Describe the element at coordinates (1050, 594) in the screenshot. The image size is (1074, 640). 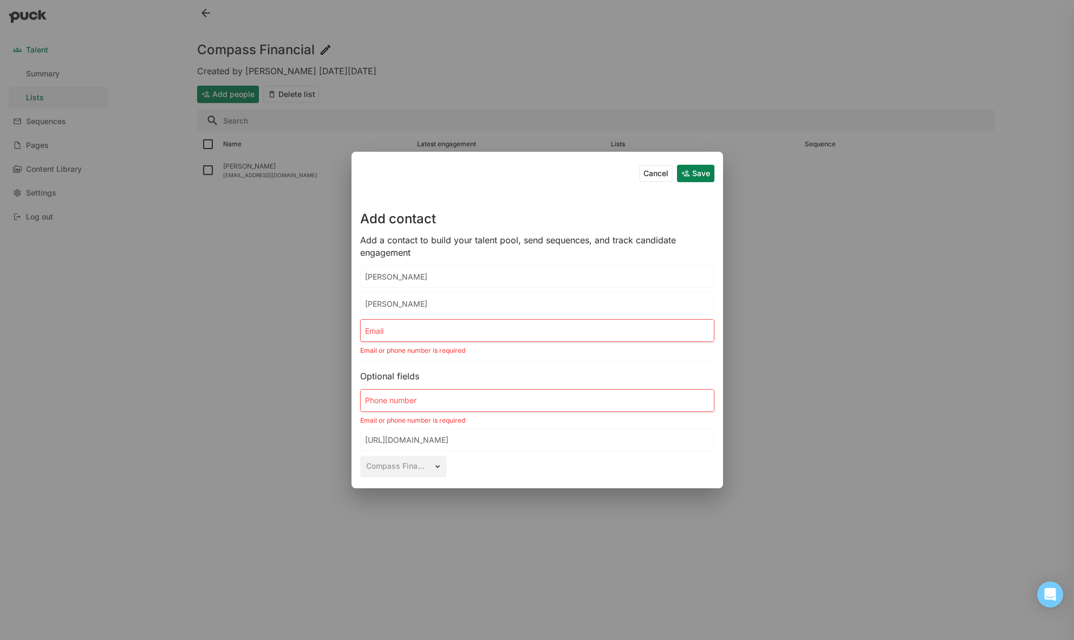
I see `div: Open Intercom Messenger` at that location.